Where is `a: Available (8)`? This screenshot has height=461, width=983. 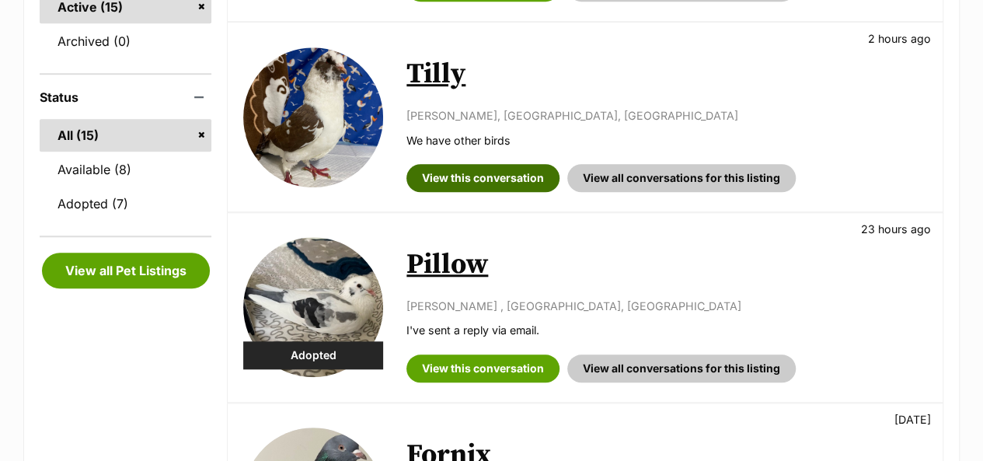 a: Available (8) is located at coordinates (125, 169).